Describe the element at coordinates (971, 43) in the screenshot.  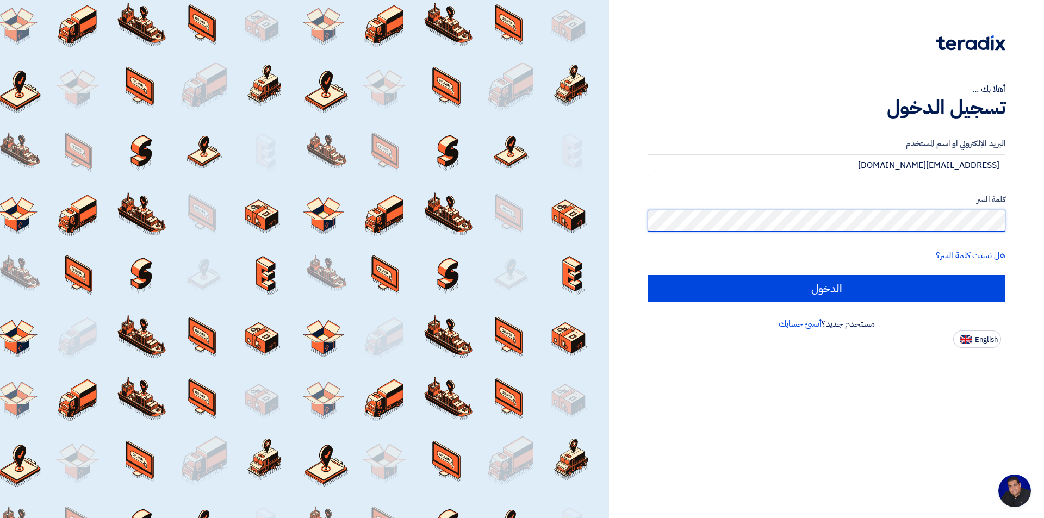
I see `img: Teradix logo` at that location.